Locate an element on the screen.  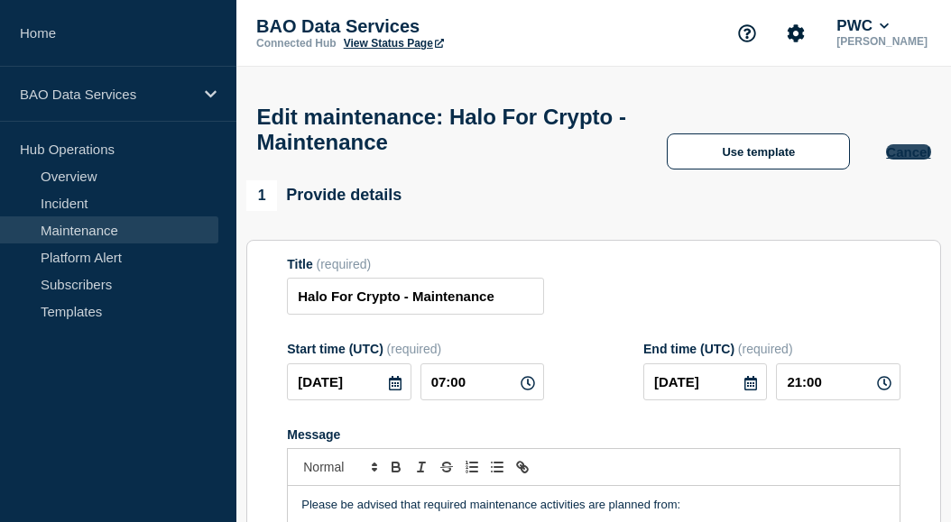
button: Toggle ordered list is located at coordinates (472, 467).